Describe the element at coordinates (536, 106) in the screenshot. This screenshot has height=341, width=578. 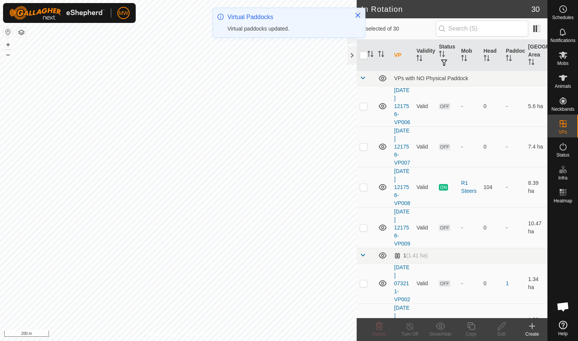
I see `td: 5.6 ha` at that location.